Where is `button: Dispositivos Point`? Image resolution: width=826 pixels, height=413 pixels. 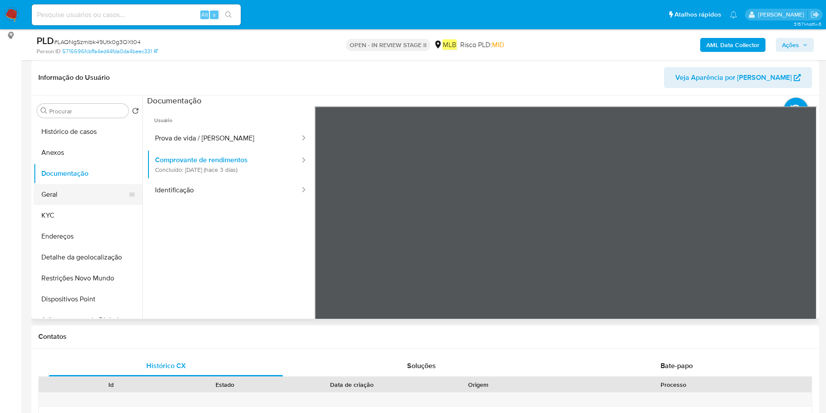
button: Dispositivos Point is located at coordinates (88, 299).